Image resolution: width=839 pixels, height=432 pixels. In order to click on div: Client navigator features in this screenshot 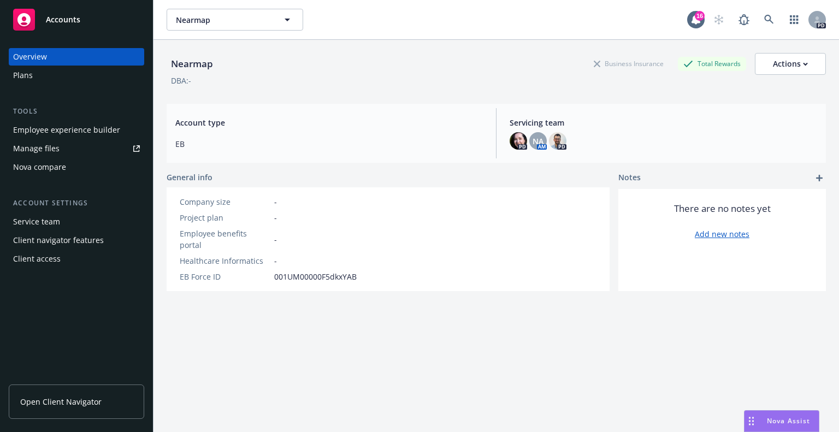, I will do `click(58, 240)`.